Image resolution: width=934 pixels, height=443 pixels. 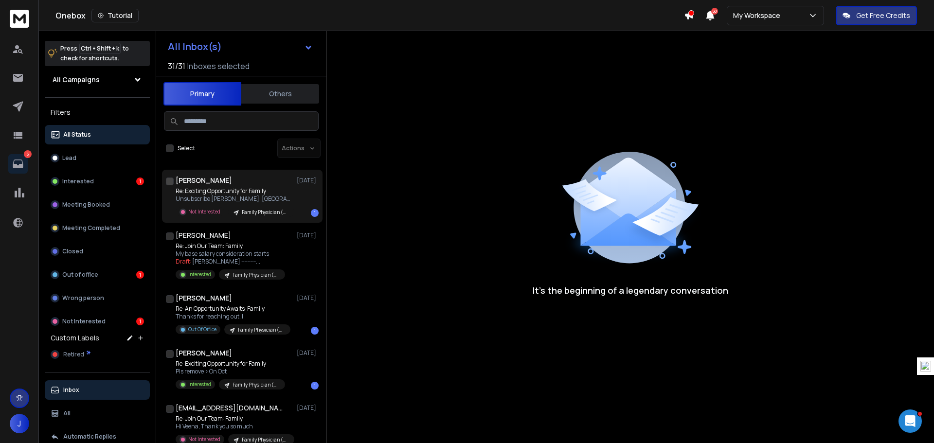 I want to click on button: Retired, so click(x=97, y=355).